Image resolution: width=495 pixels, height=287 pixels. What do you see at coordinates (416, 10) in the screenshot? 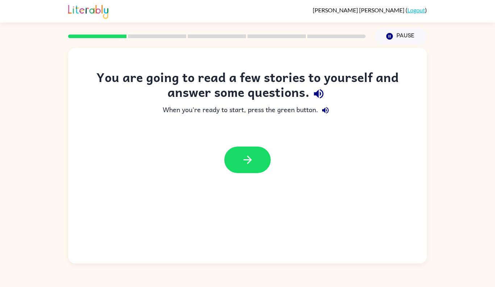
I see `a: Logout` at bounding box center [416, 10].